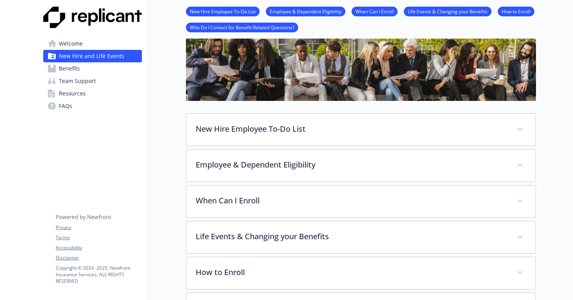  Describe the element at coordinates (70, 44) in the screenshot. I see `span: Welcome` at that location.